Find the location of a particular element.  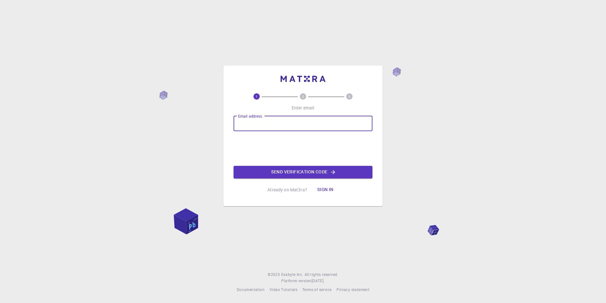

a: Documentation is located at coordinates (251, 290).